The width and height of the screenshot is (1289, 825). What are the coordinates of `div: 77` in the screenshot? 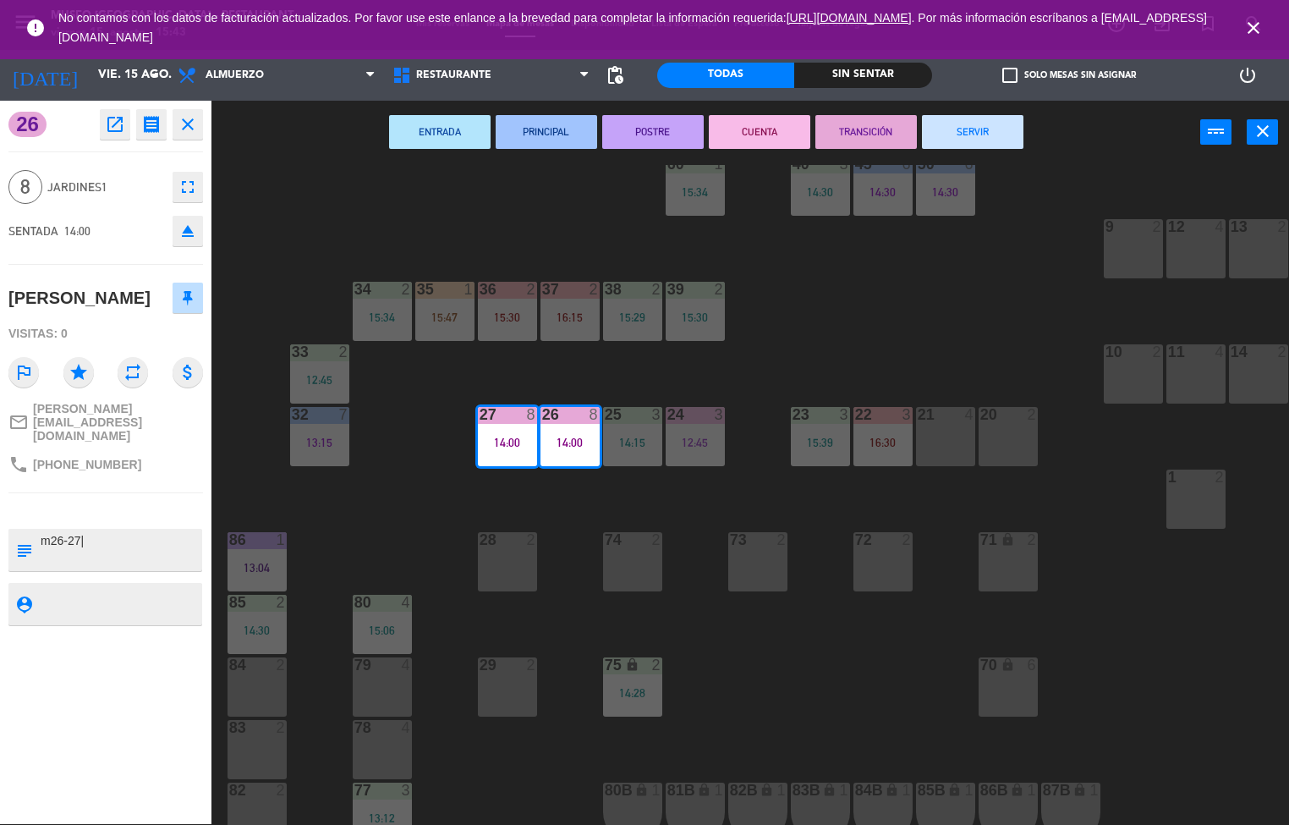 It's located at (355, 790).